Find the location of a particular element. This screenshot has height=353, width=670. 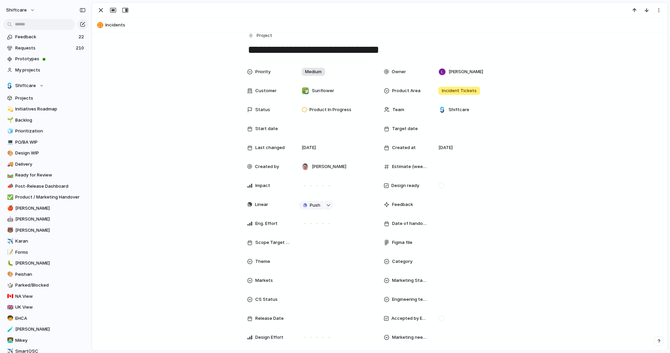

span: Created by is located at coordinates (267, 166).